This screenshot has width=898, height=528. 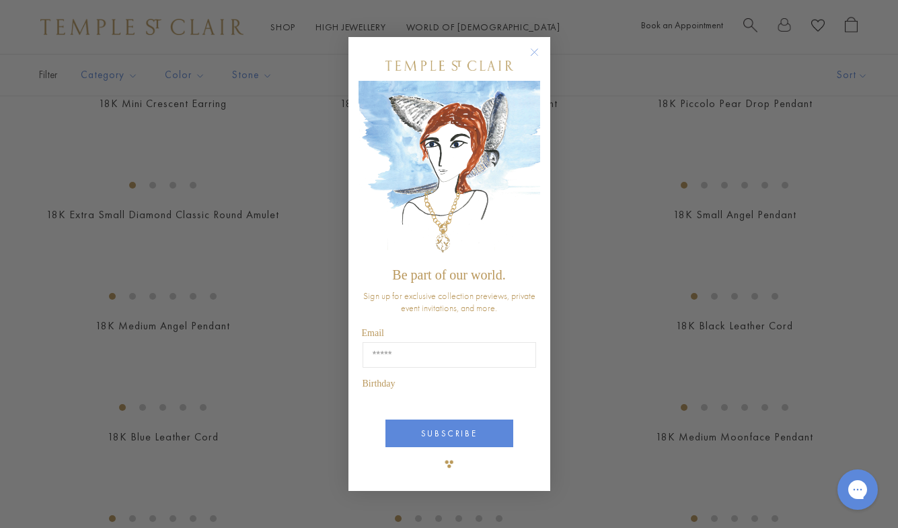 What do you see at coordinates (450, 170) in the screenshot?
I see `img: c4a9eb12-d91a-4d4a-8ee0-386386f4f338.jpeg` at bounding box center [450, 170].